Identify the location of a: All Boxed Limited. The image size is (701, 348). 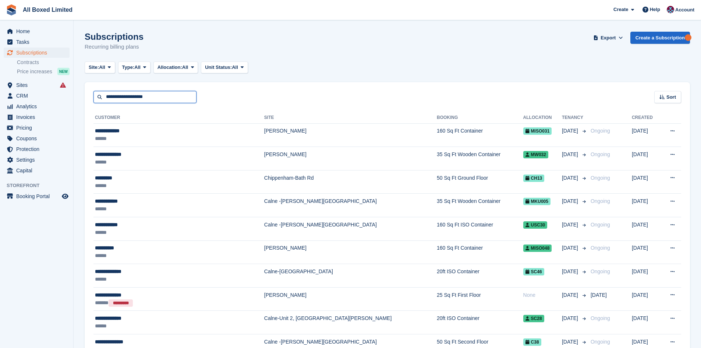
(47, 10).